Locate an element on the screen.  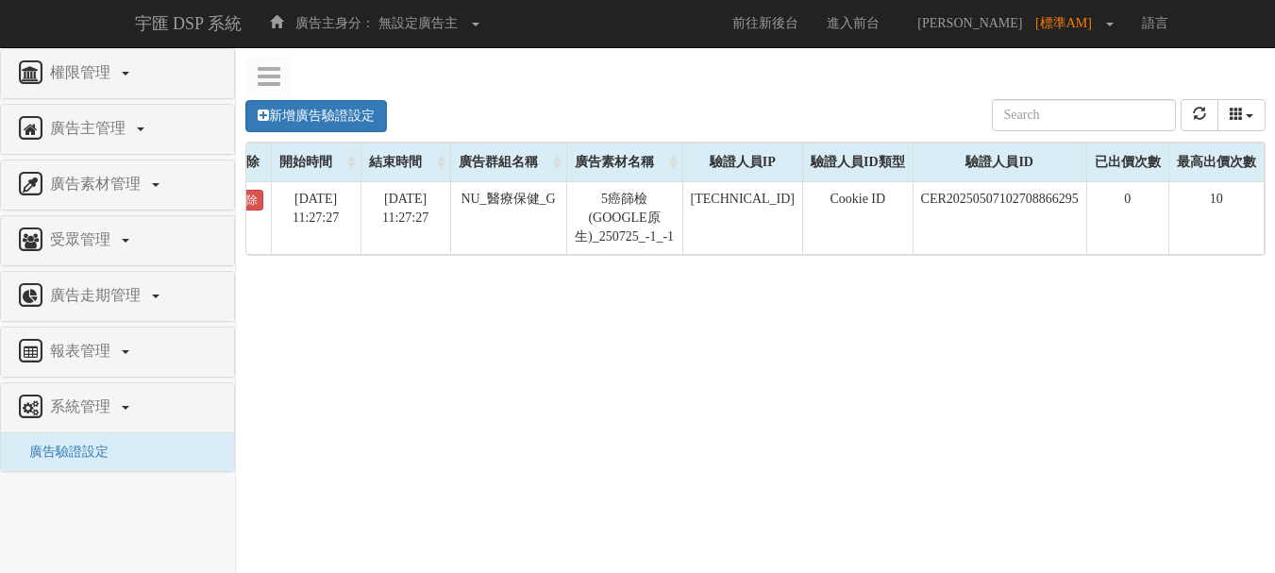
td: NU_醫療保健_G is located at coordinates (508, 217).